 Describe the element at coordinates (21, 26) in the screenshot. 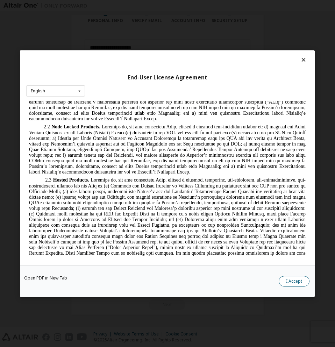

I see `span: 2.2` at that location.